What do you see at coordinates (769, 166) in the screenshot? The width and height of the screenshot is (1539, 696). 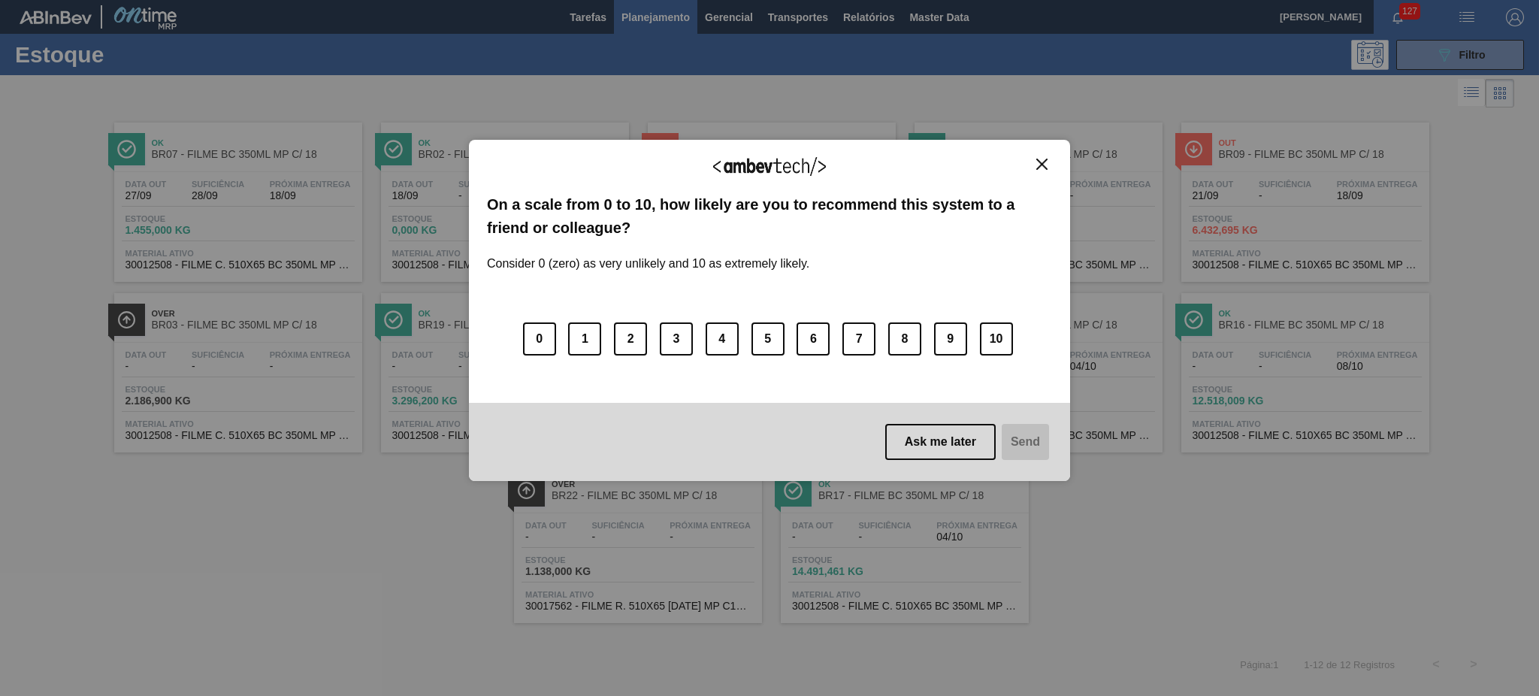 I see `img: Logo Ambevtech` at bounding box center [769, 166].